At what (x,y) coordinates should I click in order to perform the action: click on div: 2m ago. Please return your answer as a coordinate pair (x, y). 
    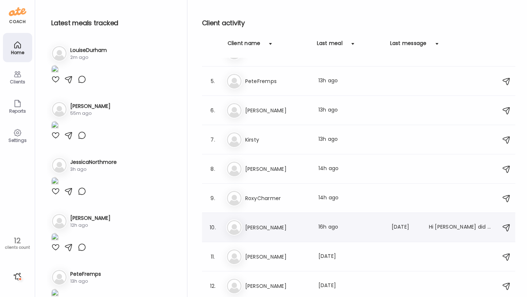
    Looking at the image, I should click on (89, 57).